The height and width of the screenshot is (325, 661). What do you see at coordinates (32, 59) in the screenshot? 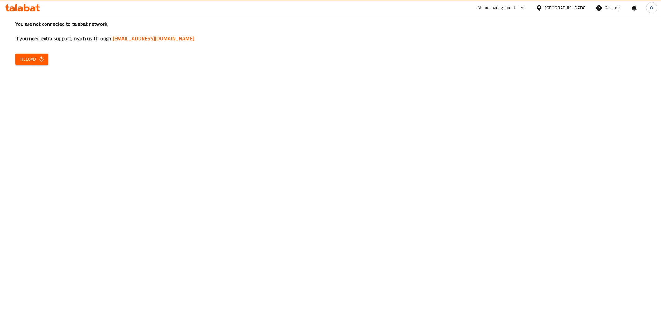
I see `span: Reload` at bounding box center [32, 59].